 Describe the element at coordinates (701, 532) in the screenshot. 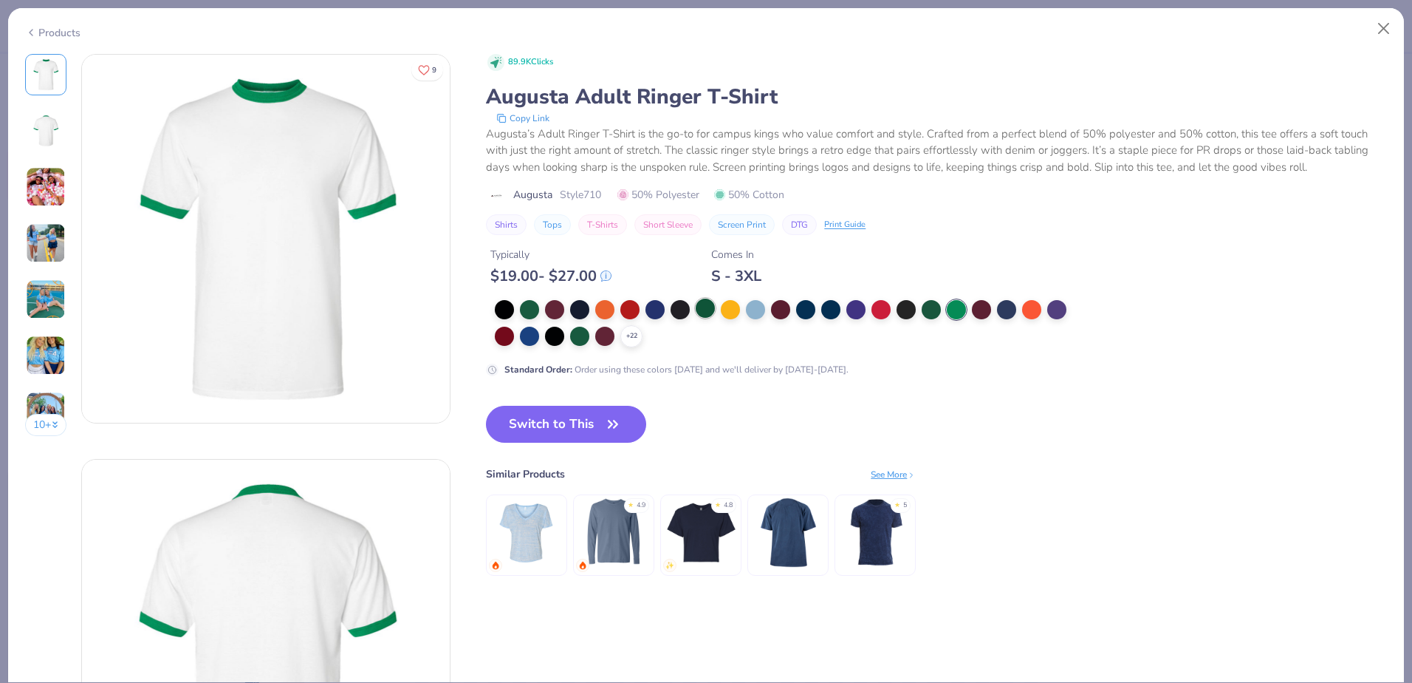

I see `img: Next Level Apparel Ladies' Ideal Crop T-Shirt` at that location.